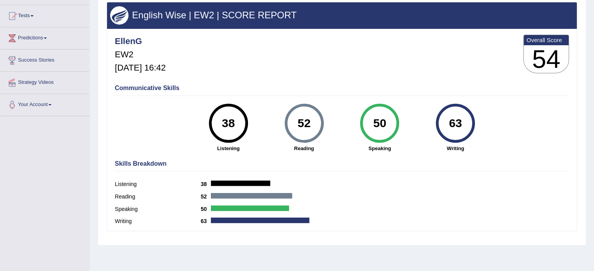 The width and height of the screenshot is (594, 271). What do you see at coordinates (119, 15) in the screenshot?
I see `img: wings.png` at bounding box center [119, 15].